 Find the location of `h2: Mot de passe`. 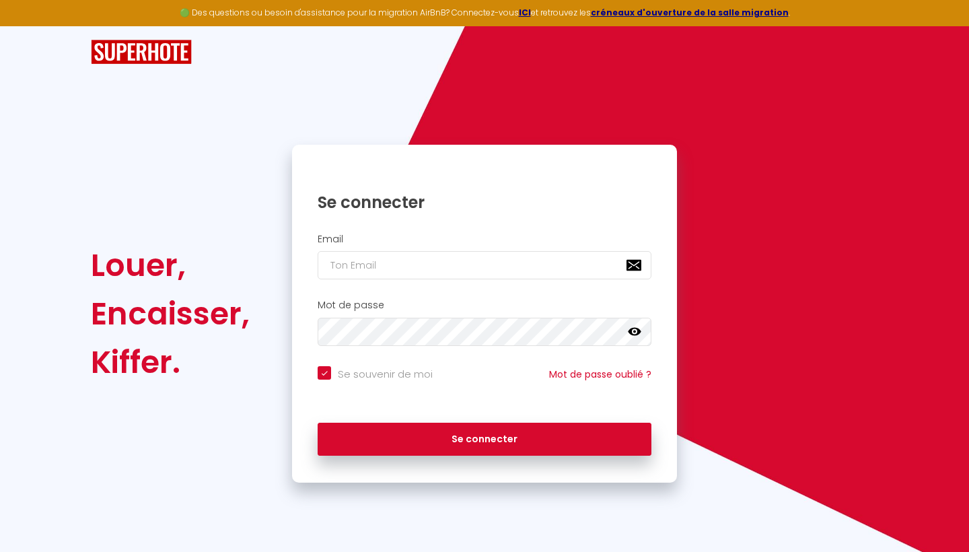

h2: Mot de passe is located at coordinates (485, 305).